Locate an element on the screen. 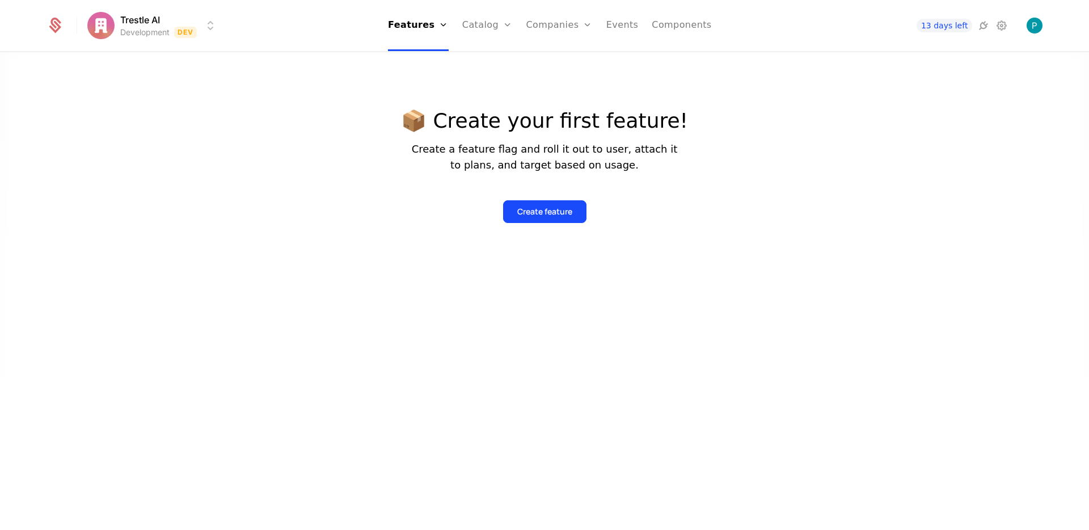 This screenshot has width=1089, height=530. a: Integrations is located at coordinates (984, 26).